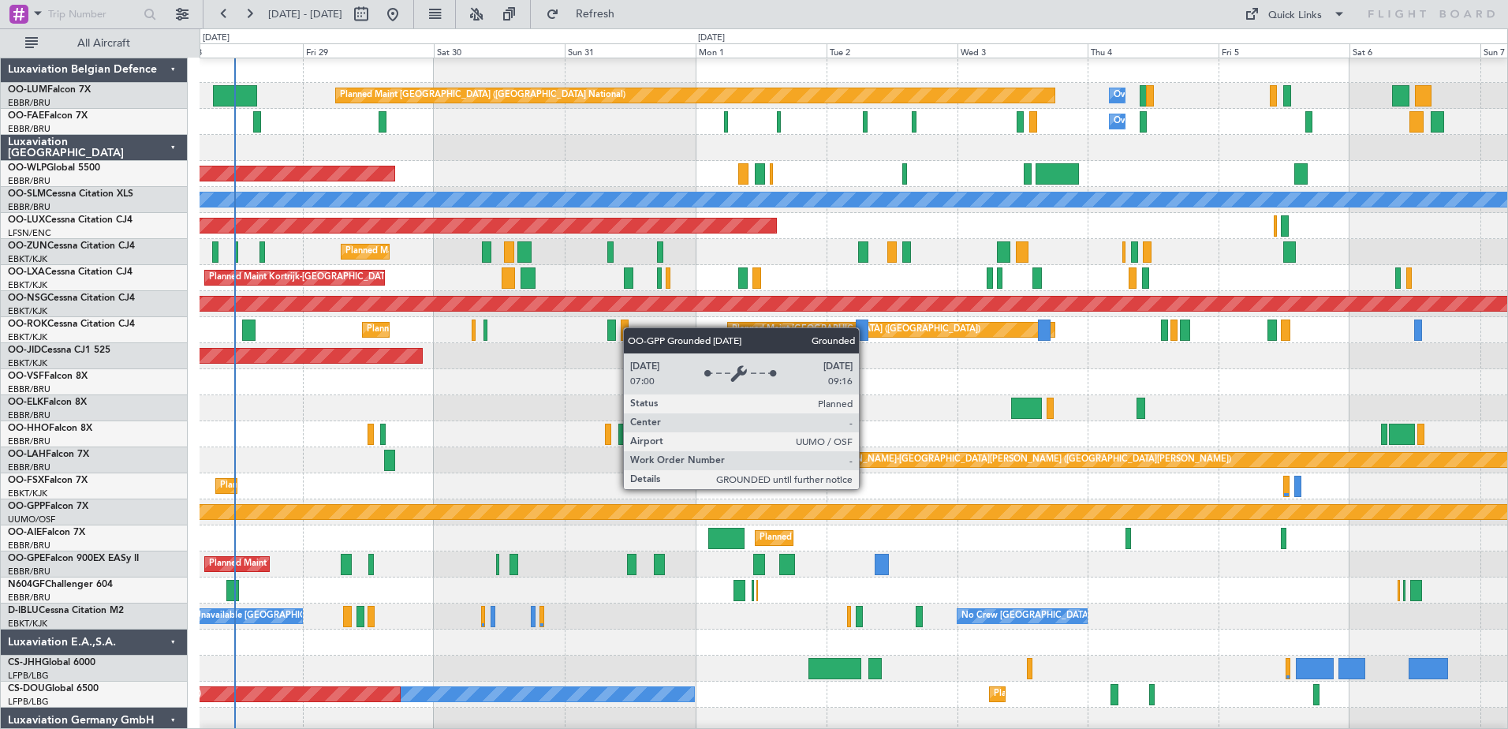 The image size is (1508, 729). Describe the element at coordinates (73, 558) in the screenshot. I see `a: OO-GPEFalcon 900EX EASy II` at that location.